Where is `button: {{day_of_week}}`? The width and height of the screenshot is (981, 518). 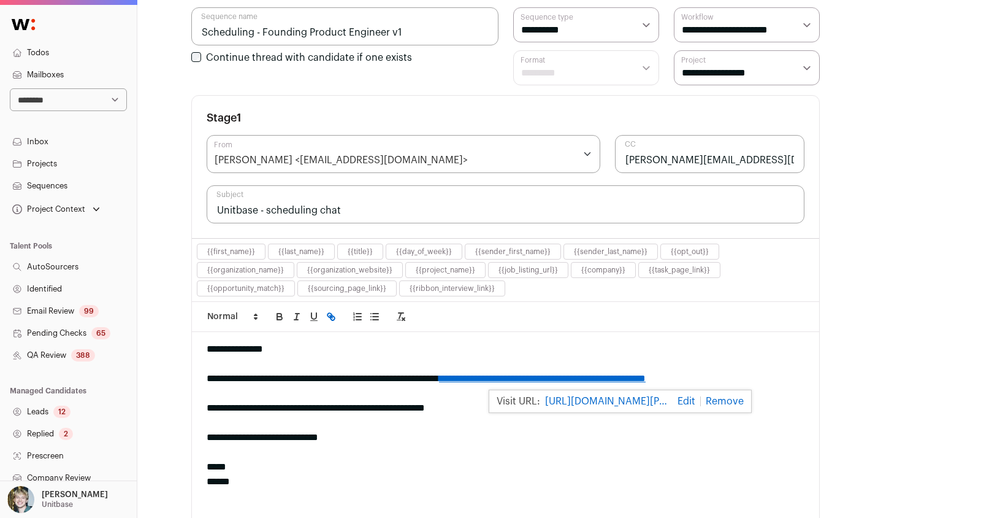 button: {{day_of_week}} is located at coordinates (424, 251).